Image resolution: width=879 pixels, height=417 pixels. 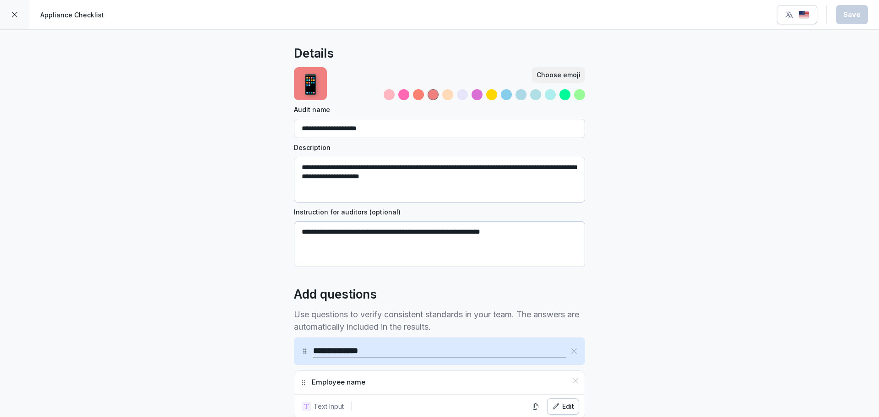 I want to click on button: Choose emoji, so click(x=558, y=75).